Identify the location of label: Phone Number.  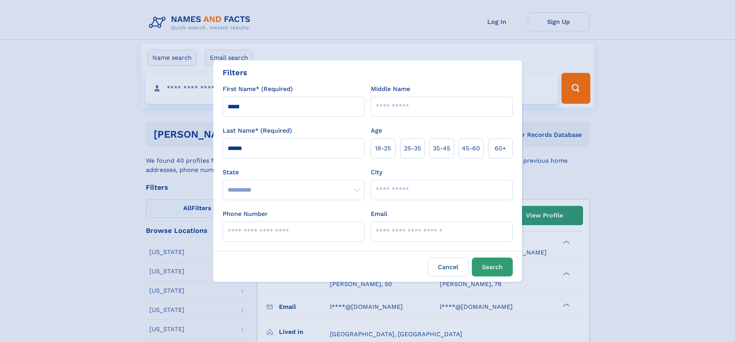
(245, 214).